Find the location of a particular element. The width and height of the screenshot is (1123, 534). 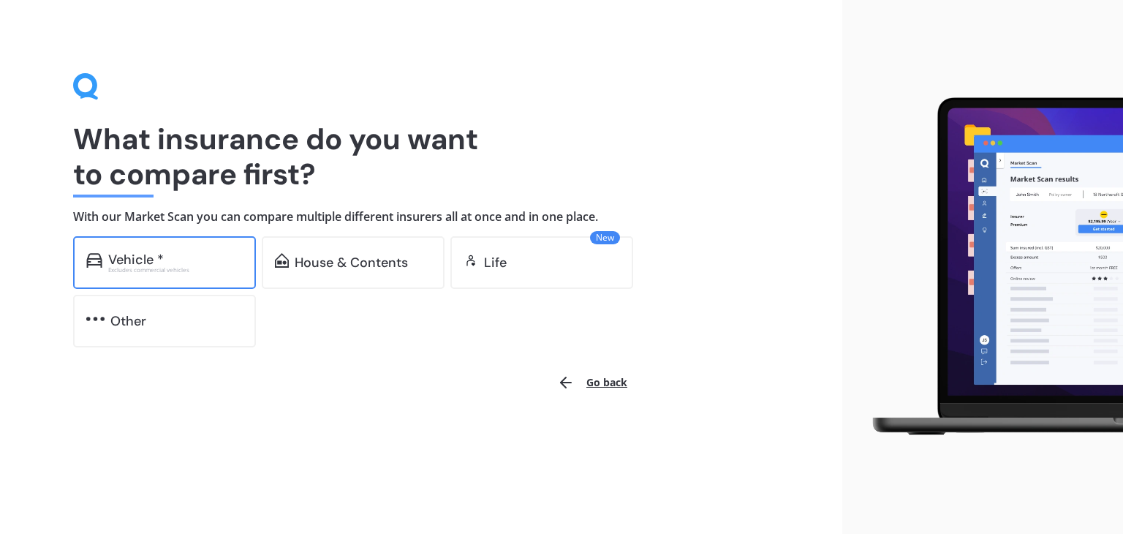

div: Excludes commercial vehicles is located at coordinates (175, 270).